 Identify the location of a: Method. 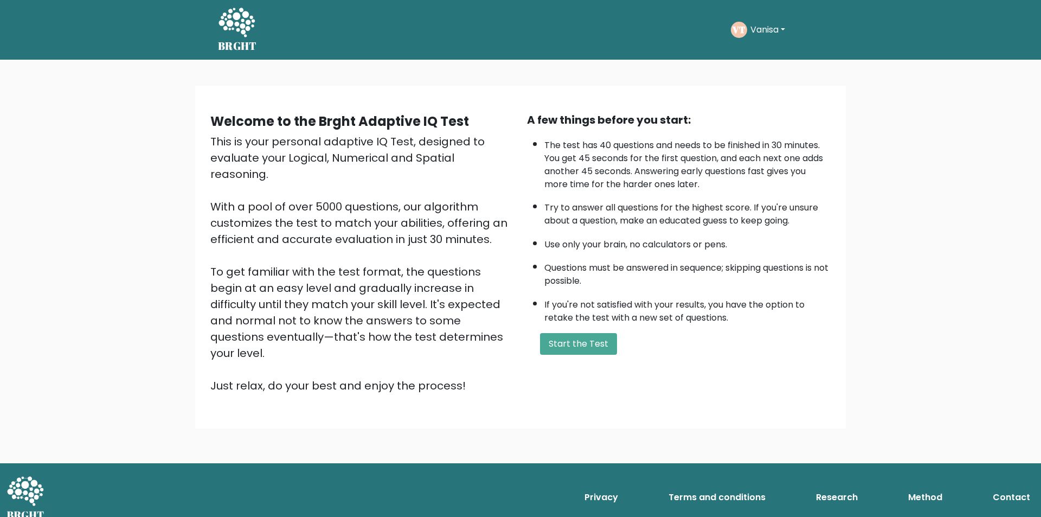
(925, 497).